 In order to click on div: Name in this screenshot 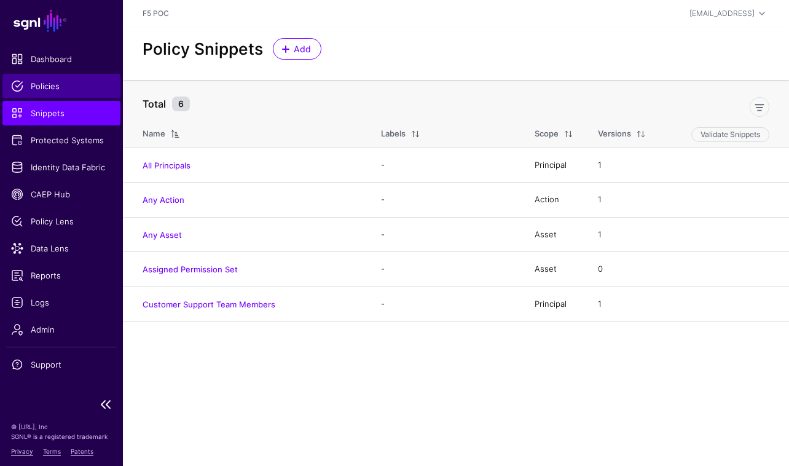, I will do `click(154, 134)`.